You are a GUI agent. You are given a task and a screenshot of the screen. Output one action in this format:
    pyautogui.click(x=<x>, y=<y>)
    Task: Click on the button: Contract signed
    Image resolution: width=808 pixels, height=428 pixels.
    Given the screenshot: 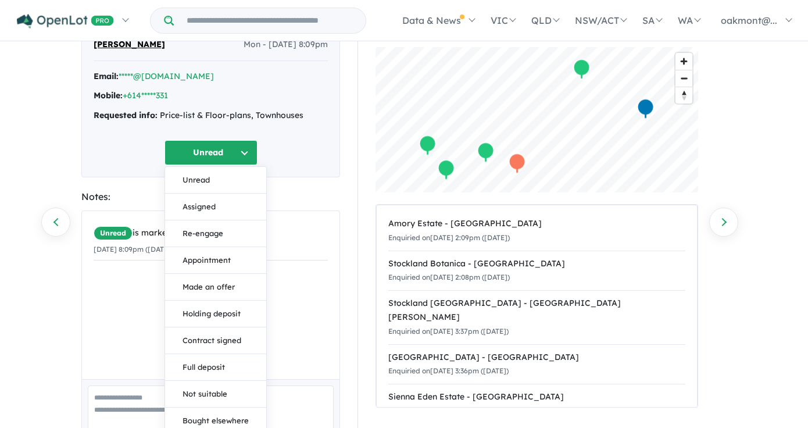 What is the action you would take?
    pyautogui.click(x=216, y=341)
    